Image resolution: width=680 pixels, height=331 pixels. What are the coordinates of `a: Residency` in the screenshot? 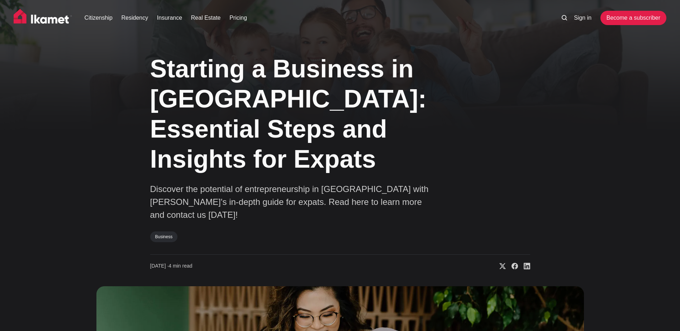 It's located at (135, 18).